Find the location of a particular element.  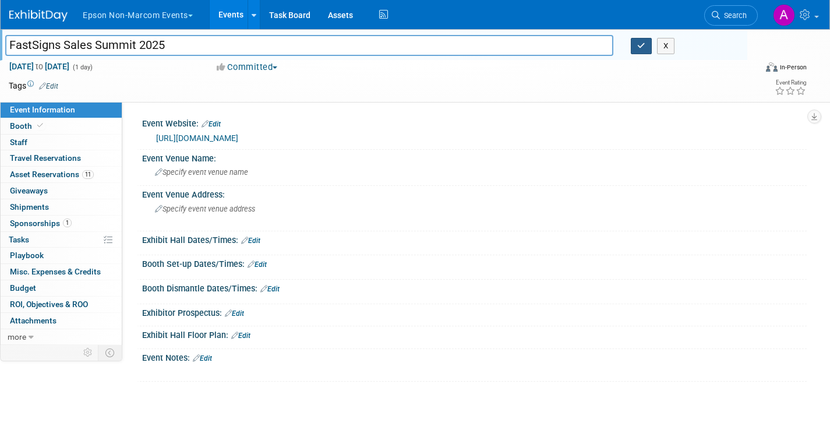

div: Event Website: is located at coordinates (474, 122).